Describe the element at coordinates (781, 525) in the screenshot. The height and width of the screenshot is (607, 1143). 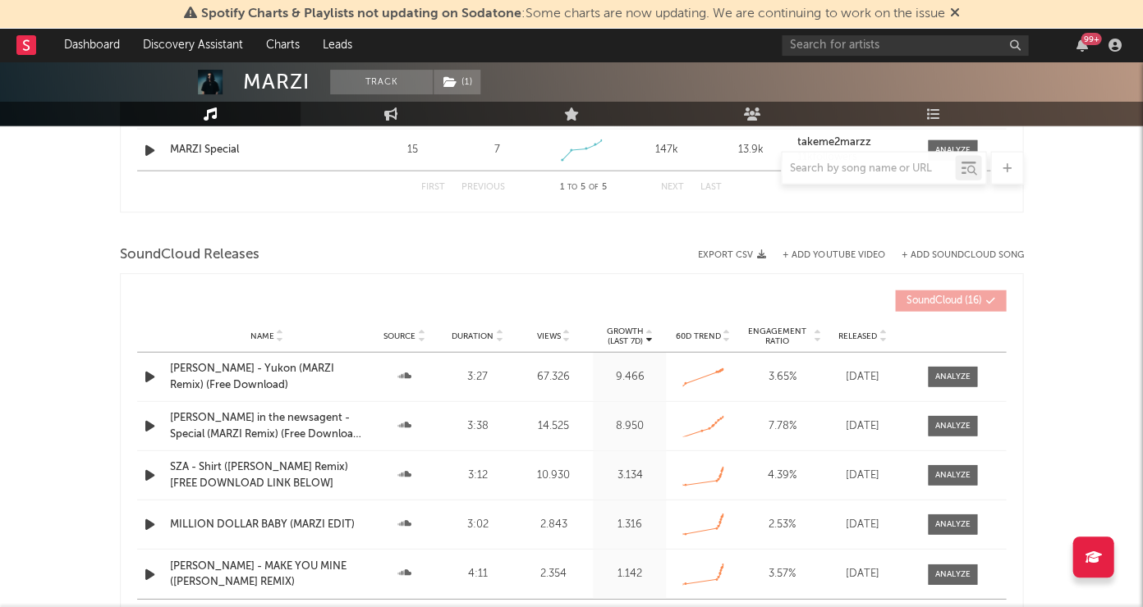
I see `div: 2.53 %` at that location.